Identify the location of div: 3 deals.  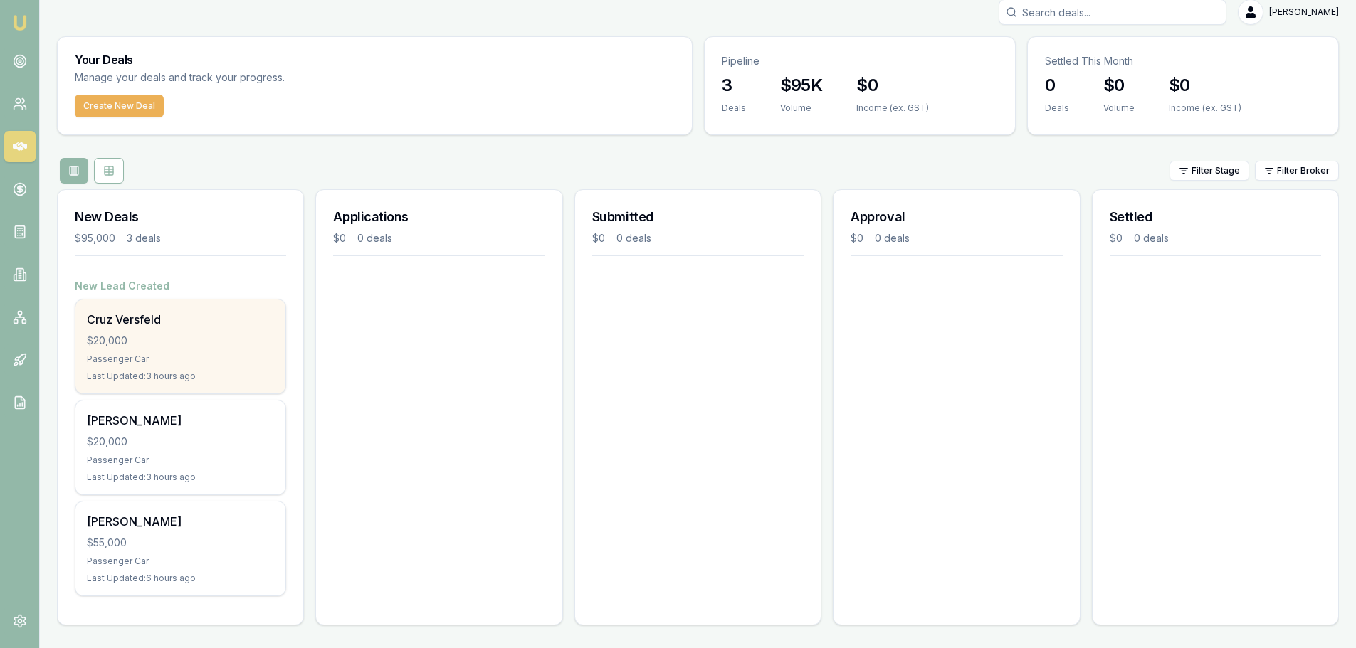
(144, 238).